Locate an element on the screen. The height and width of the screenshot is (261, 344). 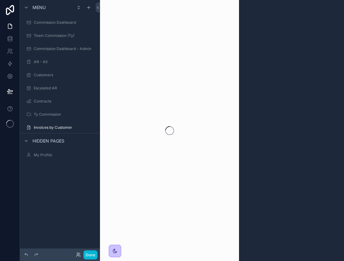
a: Contracts is located at coordinates (60, 101).